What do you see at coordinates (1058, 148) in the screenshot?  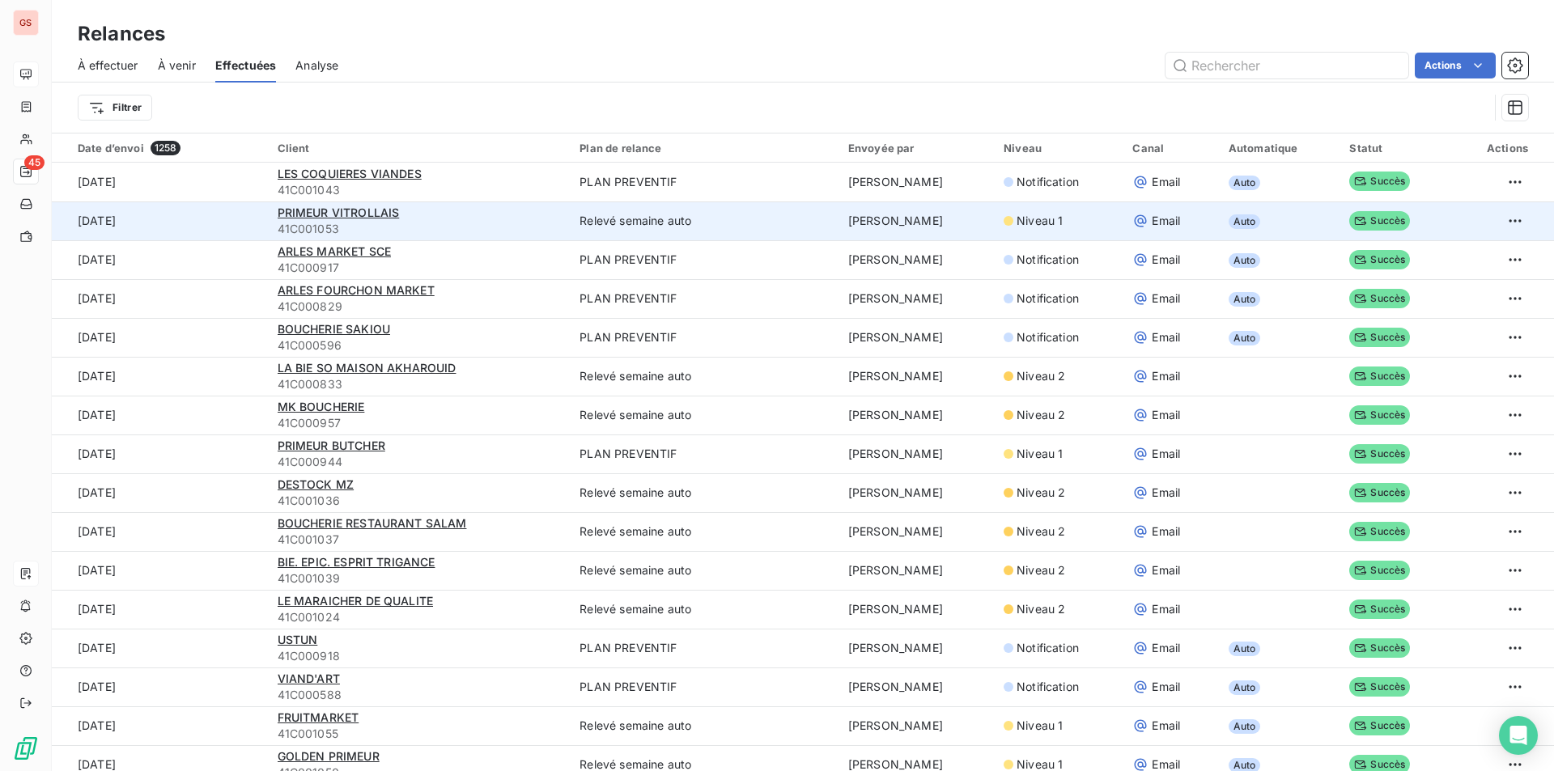 I see `div: Niveau` at bounding box center [1058, 148].